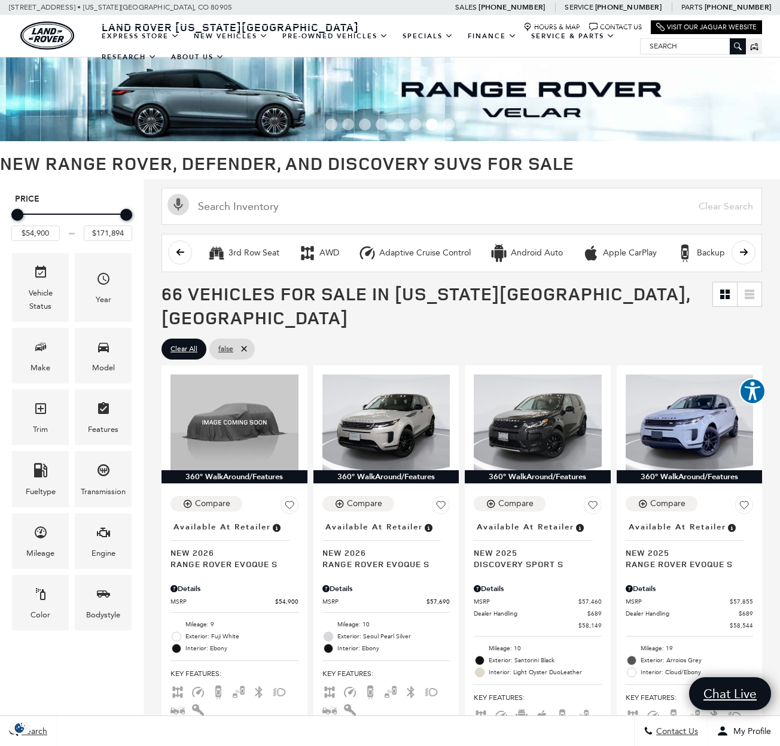 The height and width of the screenshot is (746, 780). Describe the element at coordinates (180, 252) in the screenshot. I see `button: scroll left` at that location.